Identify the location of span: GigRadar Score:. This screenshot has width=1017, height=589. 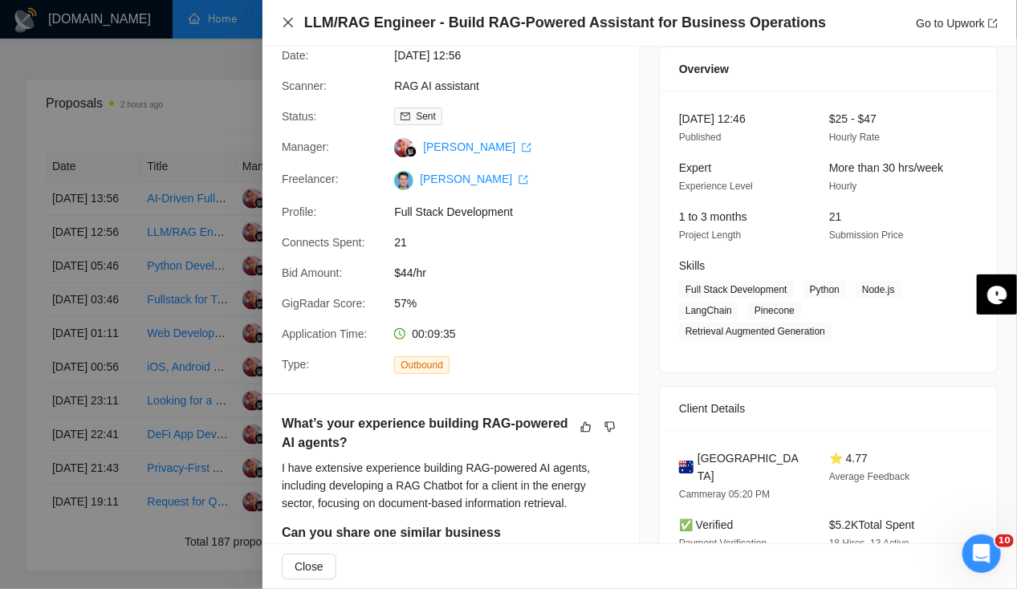
(324, 303).